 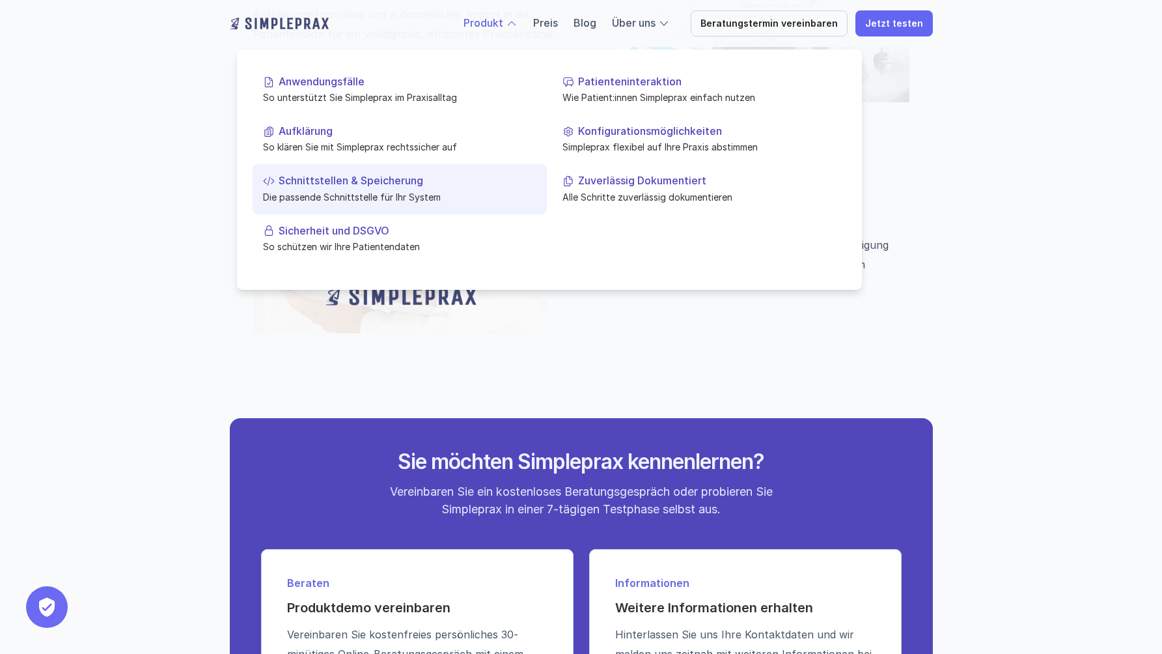 I want to click on p: Patienteninteraktion, so click(x=707, y=81).